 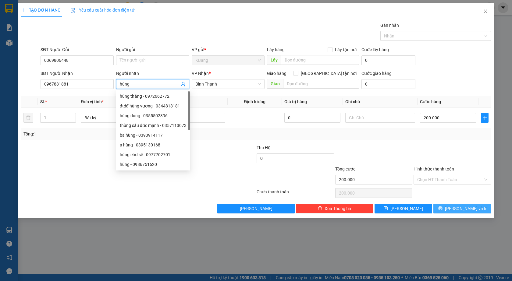 What do you see at coordinates (153, 73) in the screenshot?
I see `div: Người nhận` at bounding box center [153, 73].